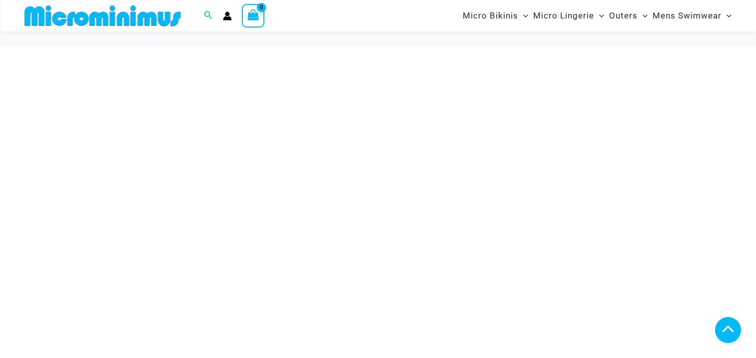  Describe the element at coordinates (597, 15) in the screenshot. I see `nav: Site Navigation` at that location.